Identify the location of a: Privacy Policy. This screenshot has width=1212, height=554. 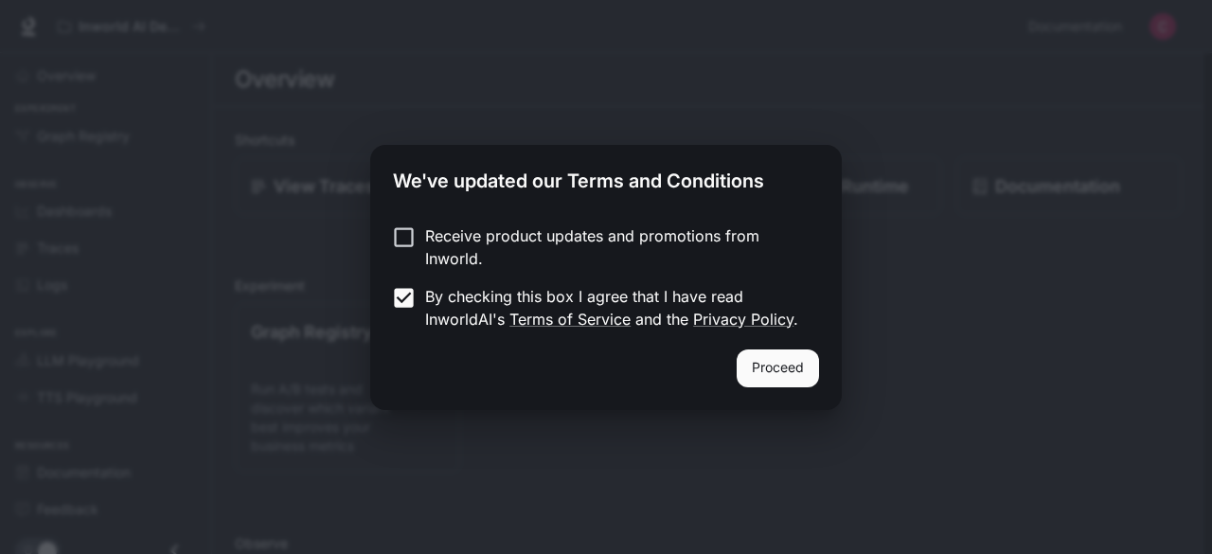
(743, 319).